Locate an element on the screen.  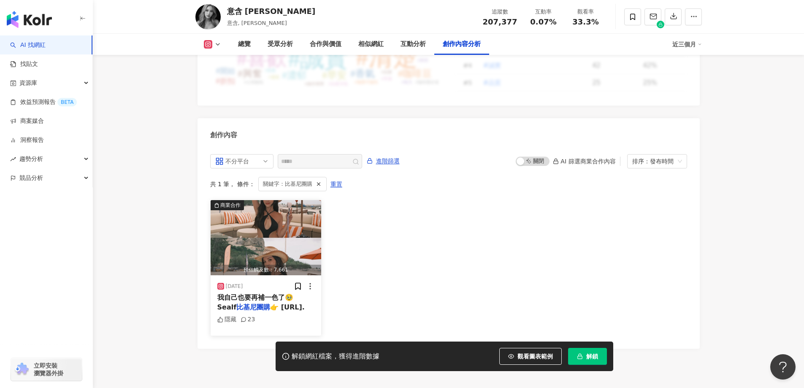
span: rise is located at coordinates (13, 159).